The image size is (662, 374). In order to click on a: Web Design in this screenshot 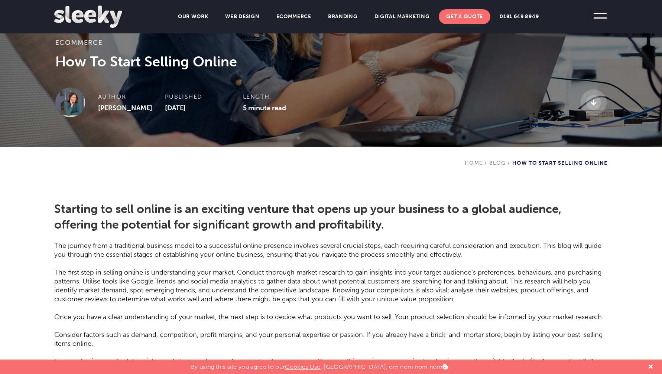, I will do `click(242, 17)`.